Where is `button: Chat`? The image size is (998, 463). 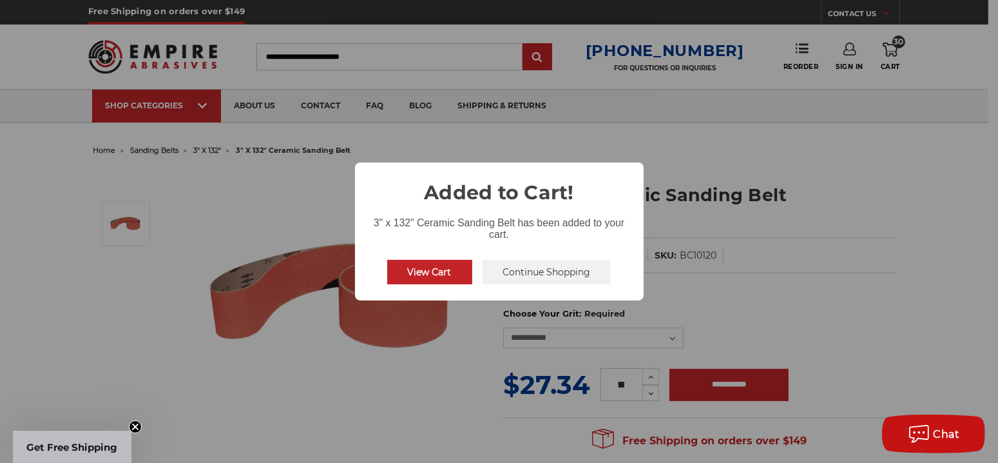 button: Chat is located at coordinates (934, 434).